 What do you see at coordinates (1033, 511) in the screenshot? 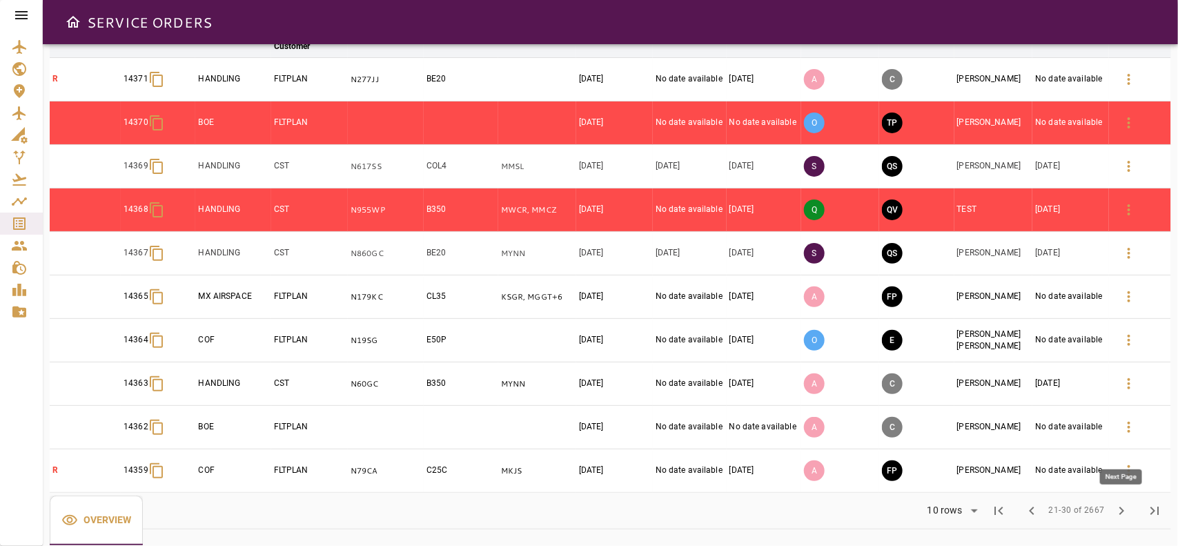
I see `span: Previous Page` at bounding box center [1033, 511].